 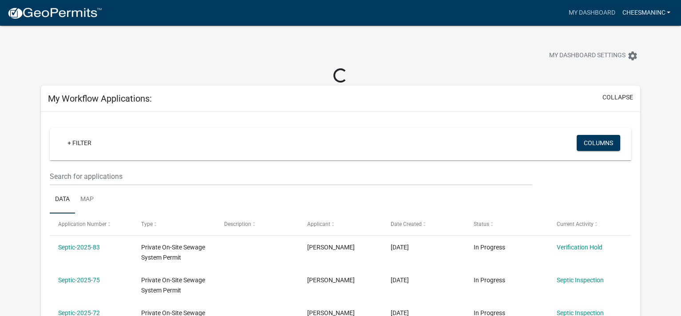 I want to click on span: My Dashboard Settings, so click(x=587, y=56).